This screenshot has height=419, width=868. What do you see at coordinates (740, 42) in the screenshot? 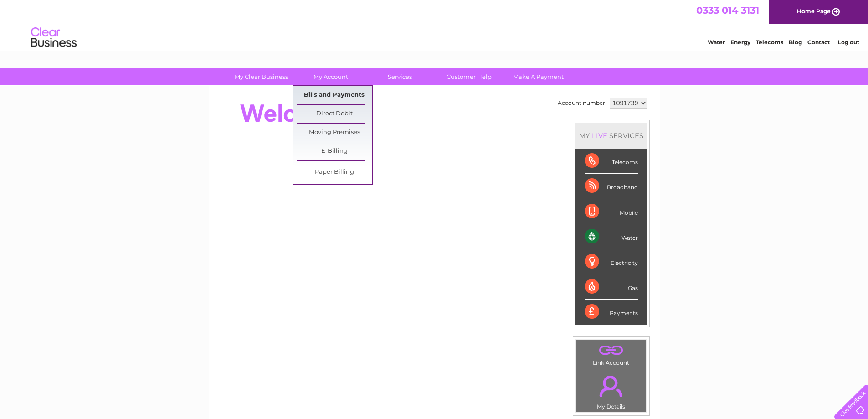
I see `a: Energy` at bounding box center [740, 42].